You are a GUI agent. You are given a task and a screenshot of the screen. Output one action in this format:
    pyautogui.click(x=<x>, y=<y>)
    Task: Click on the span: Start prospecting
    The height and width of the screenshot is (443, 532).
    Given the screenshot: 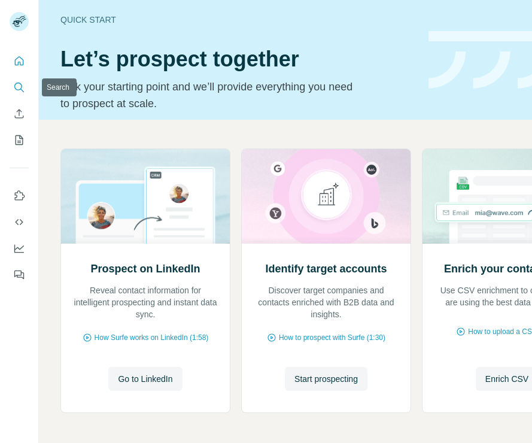 What is the action you would take?
    pyautogui.click(x=326, y=379)
    